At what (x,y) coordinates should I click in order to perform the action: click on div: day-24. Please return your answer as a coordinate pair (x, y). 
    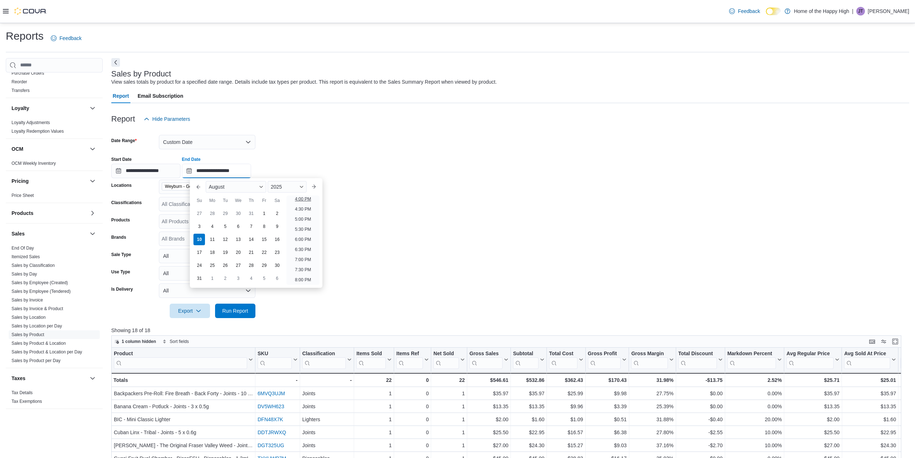
    Looking at the image, I should click on (199, 265).